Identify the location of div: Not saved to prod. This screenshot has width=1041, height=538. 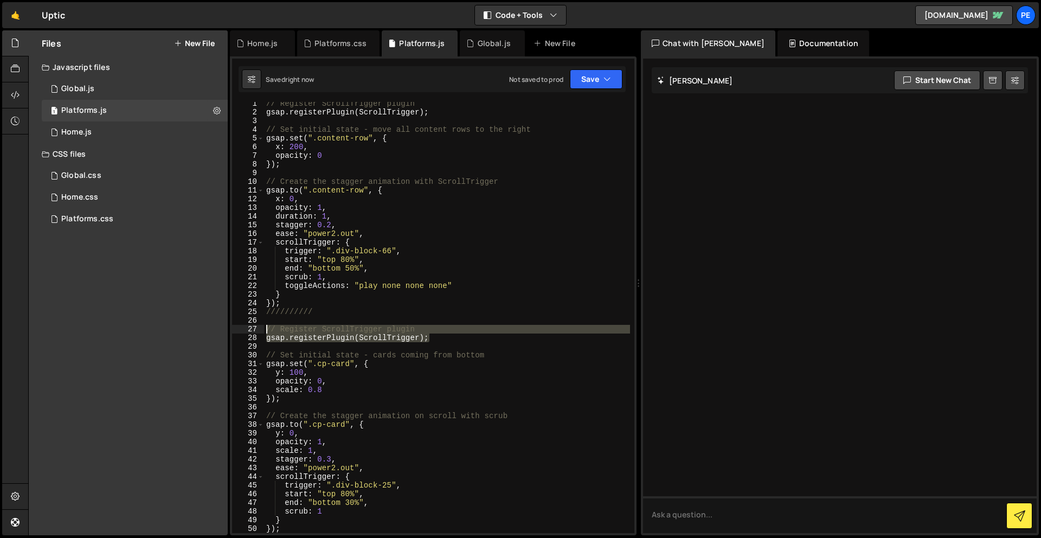
(536, 79).